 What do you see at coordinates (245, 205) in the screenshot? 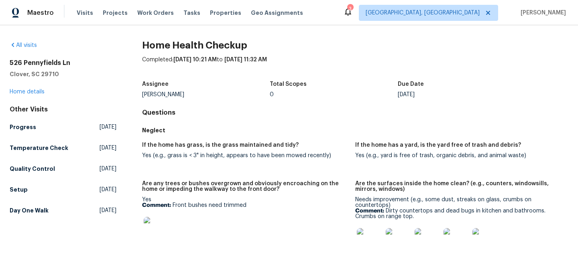
I see `p: Front bushes need trimmed` at bounding box center [245, 205].